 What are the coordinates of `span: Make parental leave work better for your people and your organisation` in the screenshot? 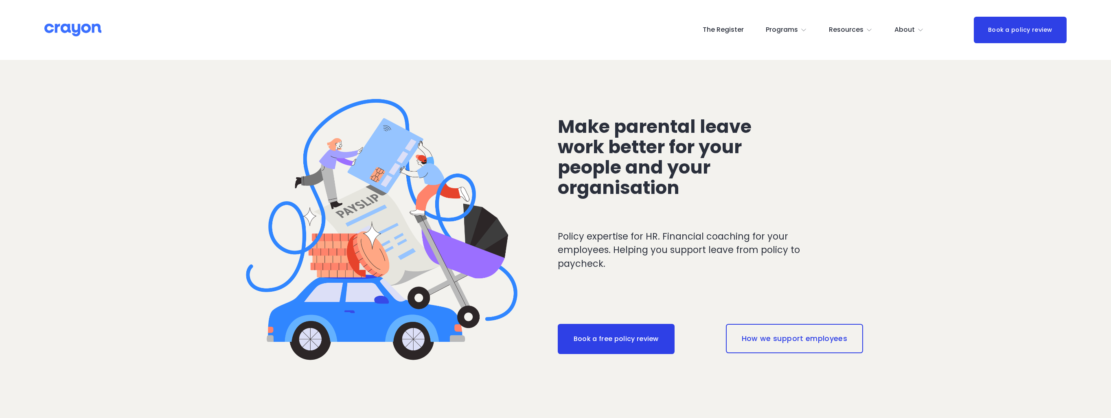 It's located at (657, 157).